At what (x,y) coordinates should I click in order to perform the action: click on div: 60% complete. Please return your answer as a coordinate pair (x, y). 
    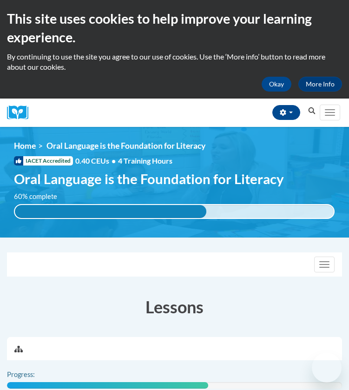
    Looking at the image, I should click on (111, 212).